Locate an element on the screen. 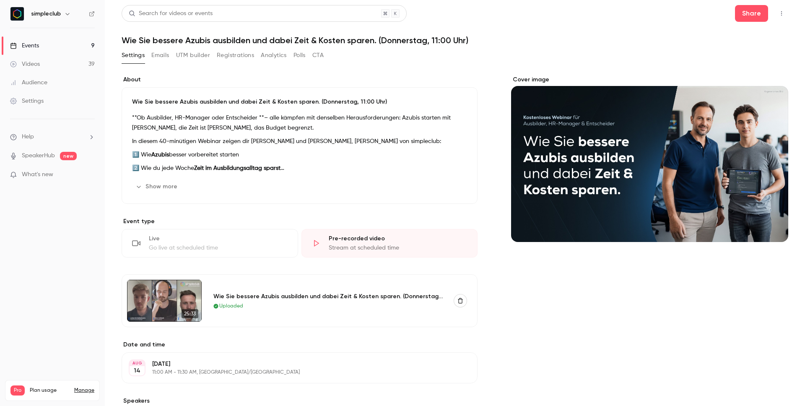 This screenshot has height=406, width=805. p: 14 is located at coordinates (137, 371).